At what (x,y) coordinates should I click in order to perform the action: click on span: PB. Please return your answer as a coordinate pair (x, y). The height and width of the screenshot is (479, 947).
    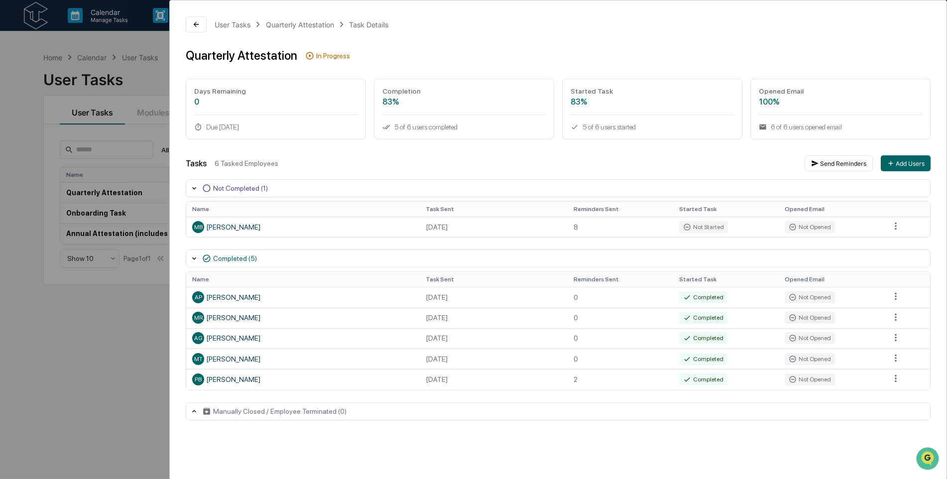
    Looking at the image, I should click on (198, 380).